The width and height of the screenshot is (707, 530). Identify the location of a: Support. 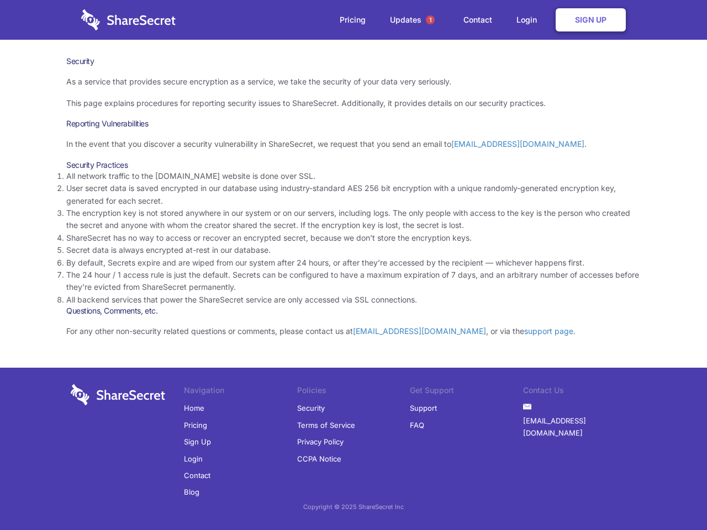
(423, 408).